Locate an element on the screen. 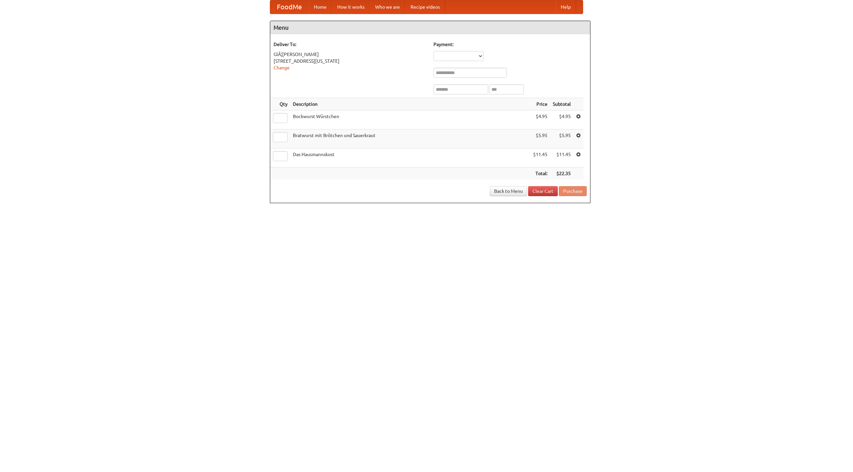  a: Change is located at coordinates (282, 68).